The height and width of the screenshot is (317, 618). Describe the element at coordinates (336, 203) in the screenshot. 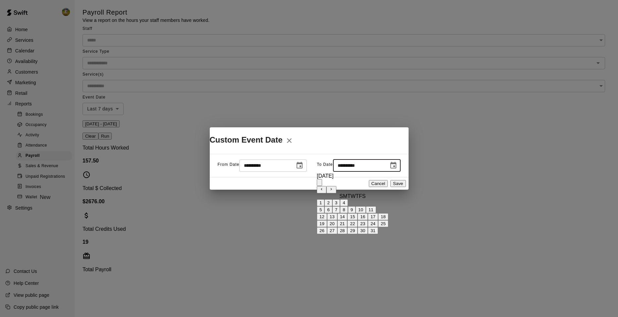

I see `button: 3` at that location.